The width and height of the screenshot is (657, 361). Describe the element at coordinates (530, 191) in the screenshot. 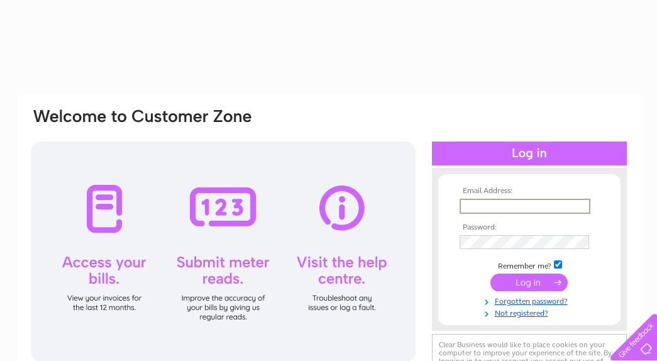

I see `th: Email Address:` at that location.